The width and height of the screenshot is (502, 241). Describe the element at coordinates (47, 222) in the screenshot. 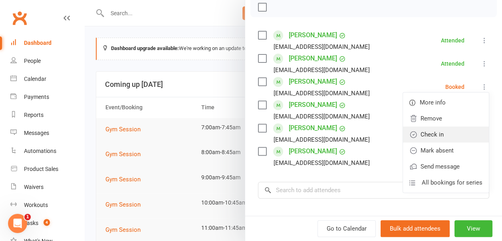

I see `span: 4` at that location.